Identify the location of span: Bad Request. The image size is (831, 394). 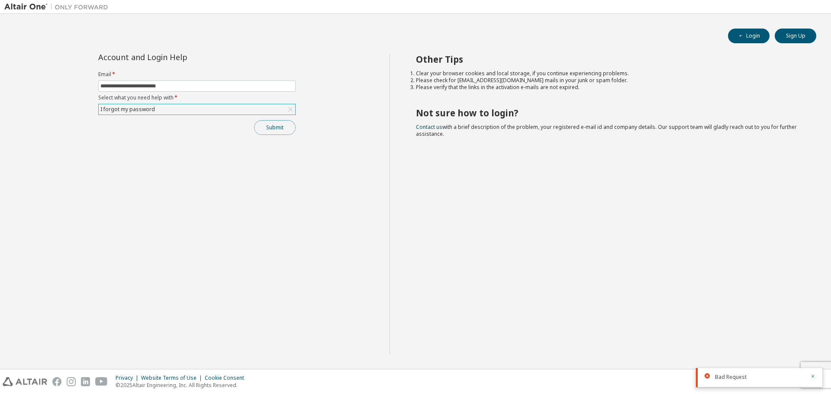
(731, 378).